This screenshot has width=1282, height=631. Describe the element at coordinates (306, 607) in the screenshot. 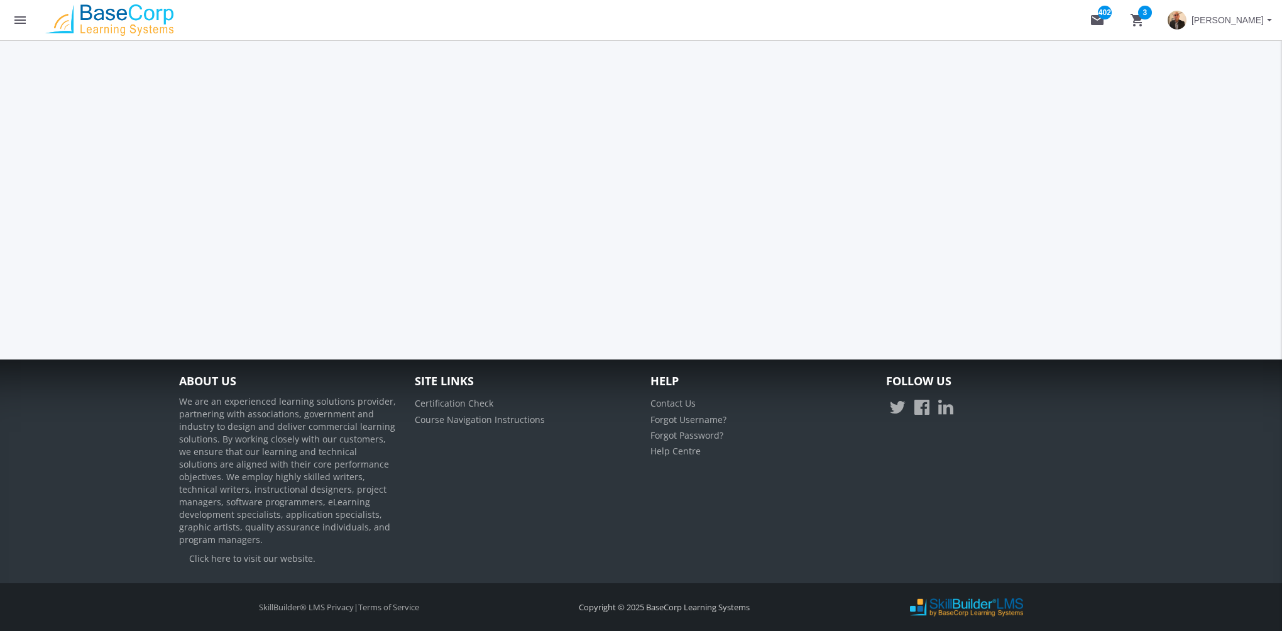

I see `a: SkillBuilder® LMS Privacy` at that location.